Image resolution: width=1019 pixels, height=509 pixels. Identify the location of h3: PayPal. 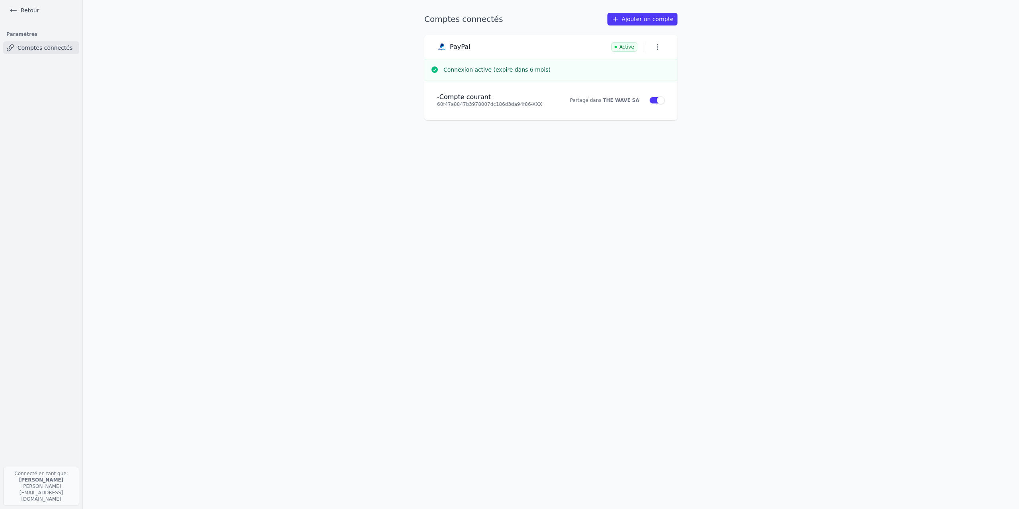
(460, 47).